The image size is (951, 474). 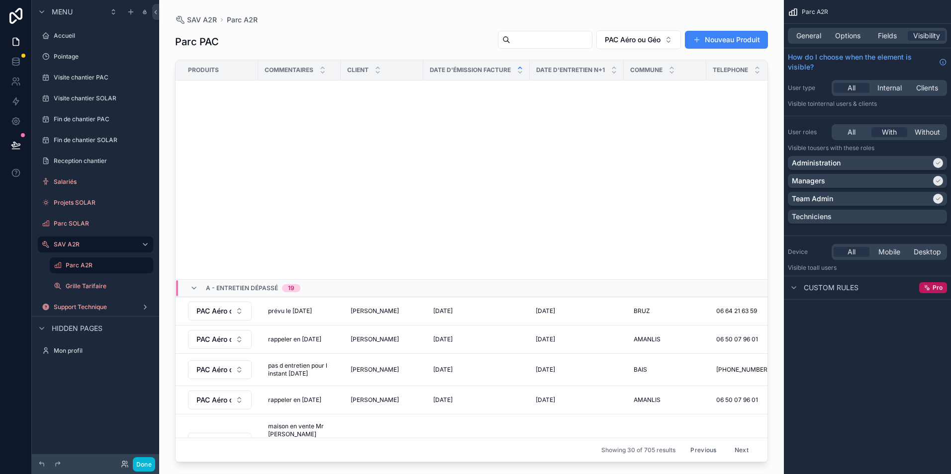 I want to click on span: Fields, so click(x=887, y=36).